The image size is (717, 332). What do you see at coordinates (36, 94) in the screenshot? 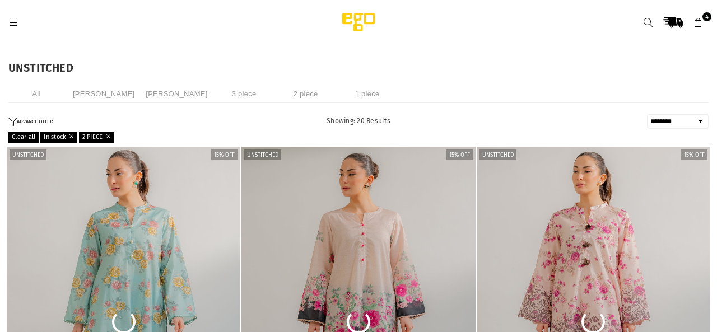
I see `li: All` at bounding box center [36, 94].